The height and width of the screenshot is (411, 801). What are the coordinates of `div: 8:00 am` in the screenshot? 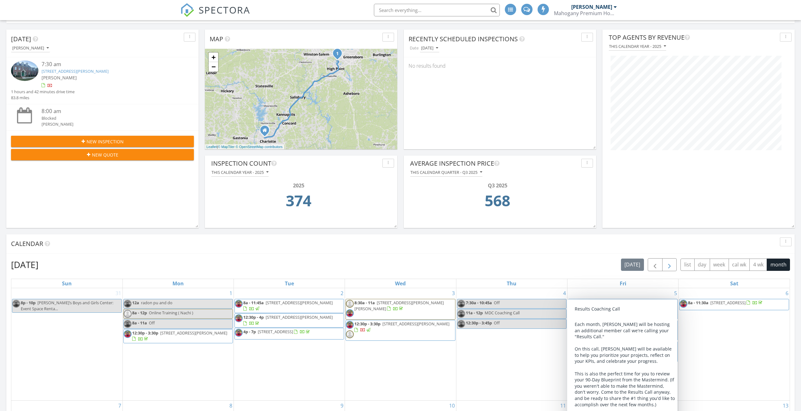 It's located at (110, 111).